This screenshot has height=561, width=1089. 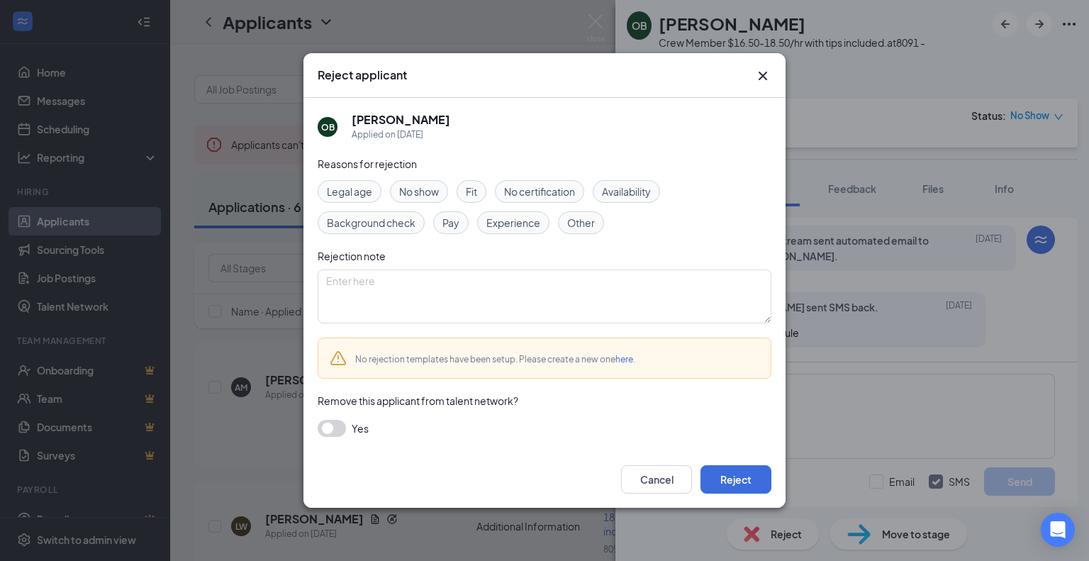 What do you see at coordinates (513, 223) in the screenshot?
I see `span: Experience` at bounding box center [513, 223].